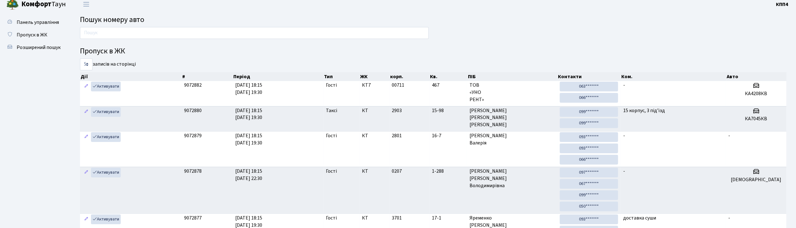 Image resolution: width=796 pixels, height=228 pixels. I want to click on th: корп., so click(409, 76).